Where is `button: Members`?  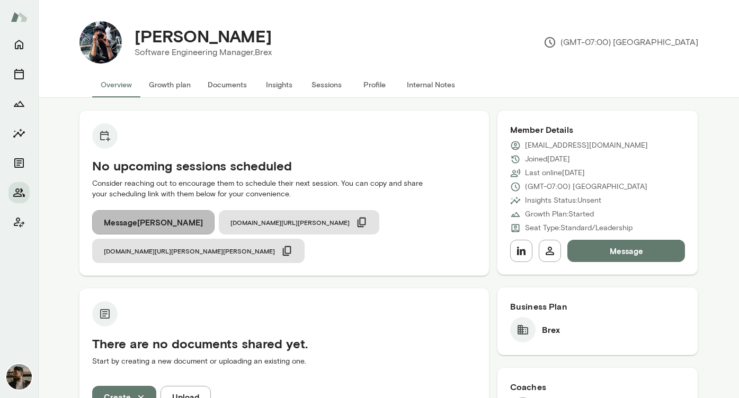
button: Members is located at coordinates (19, 193).